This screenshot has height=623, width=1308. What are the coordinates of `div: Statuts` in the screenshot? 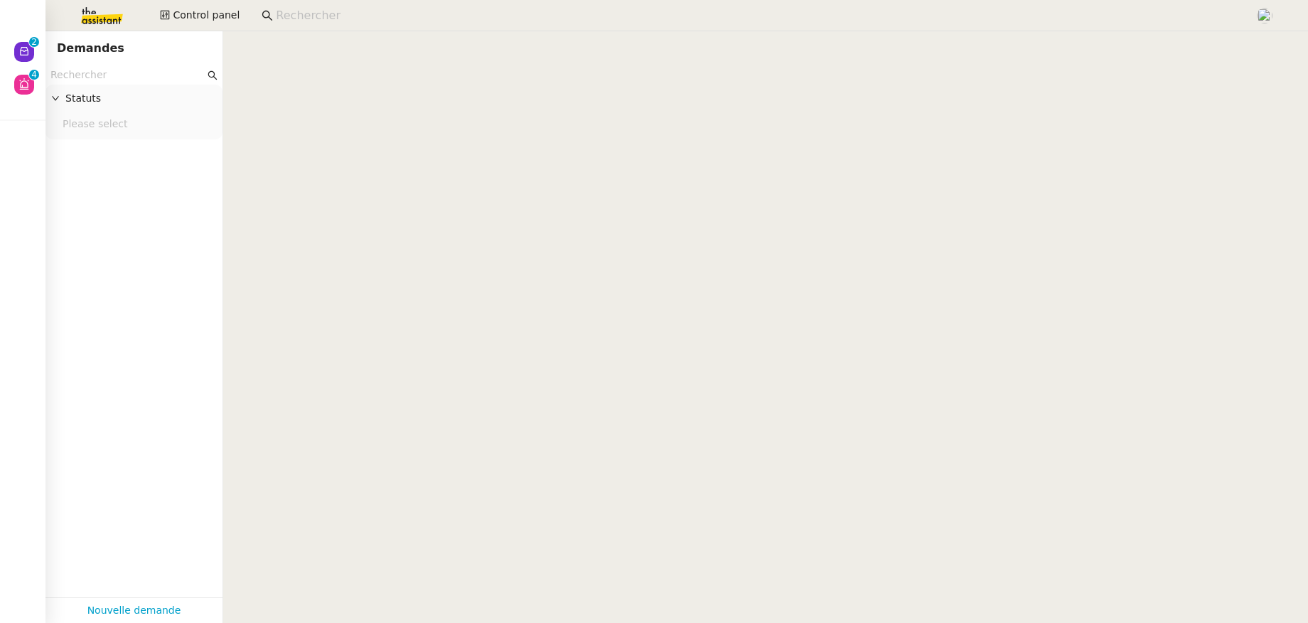 It's located at (134, 98).